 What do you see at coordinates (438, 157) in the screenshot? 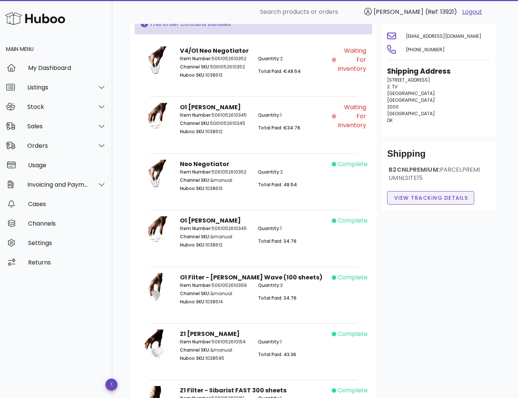
I see `div: Shipping` at bounding box center [438, 157].